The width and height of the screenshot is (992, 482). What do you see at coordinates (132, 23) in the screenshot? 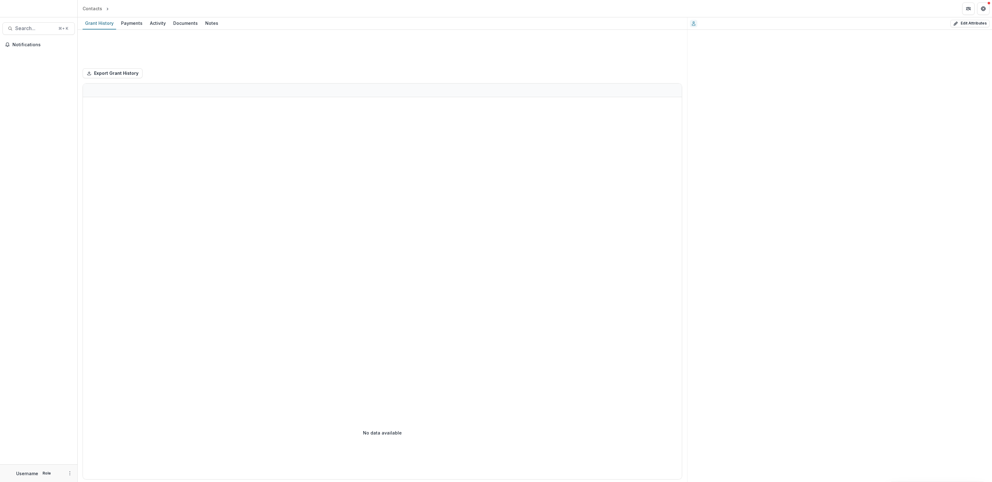
I see `div: Payments` at bounding box center [132, 23].